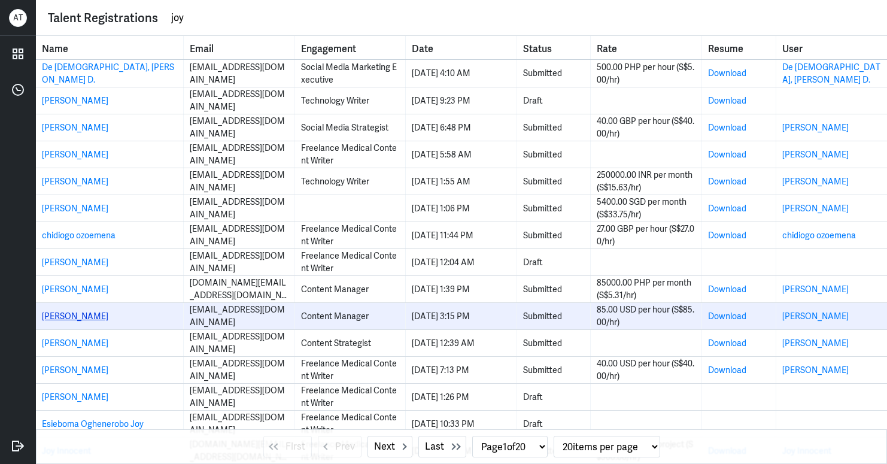 The height and width of the screenshot is (464, 887). What do you see at coordinates (434, 446) in the screenshot?
I see `span: Last` at bounding box center [434, 446].